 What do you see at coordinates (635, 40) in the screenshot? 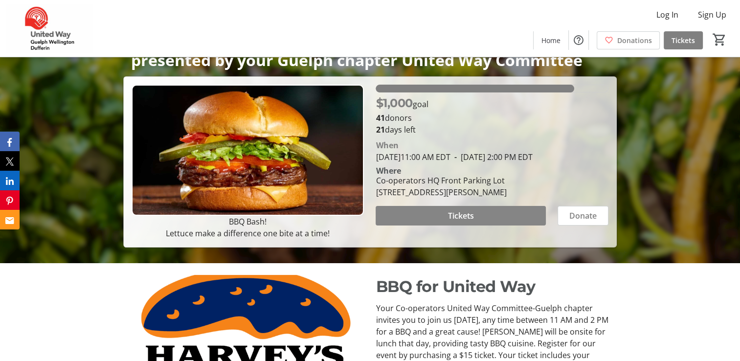
I see `span: Donations` at bounding box center [635, 40].